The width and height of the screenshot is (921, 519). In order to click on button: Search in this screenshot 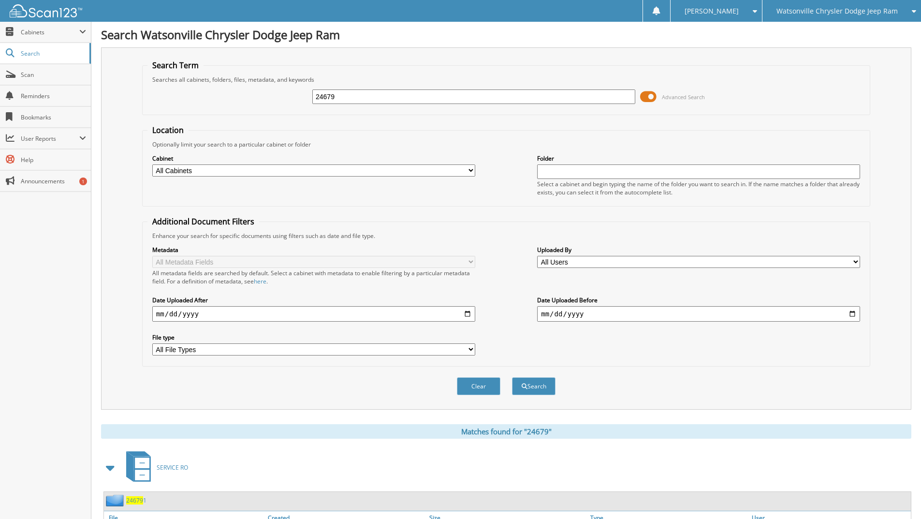, I will do `click(534, 386)`.